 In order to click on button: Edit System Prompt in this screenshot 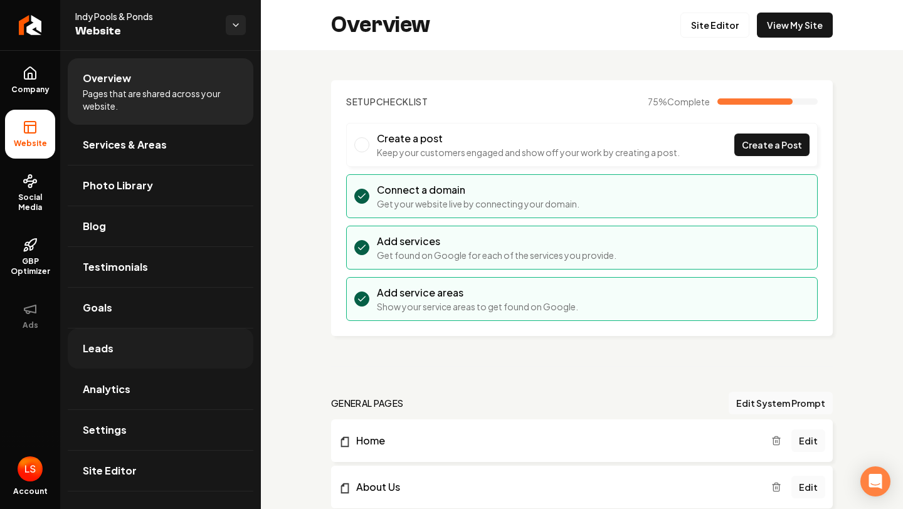, I will do `click(781, 403)`.